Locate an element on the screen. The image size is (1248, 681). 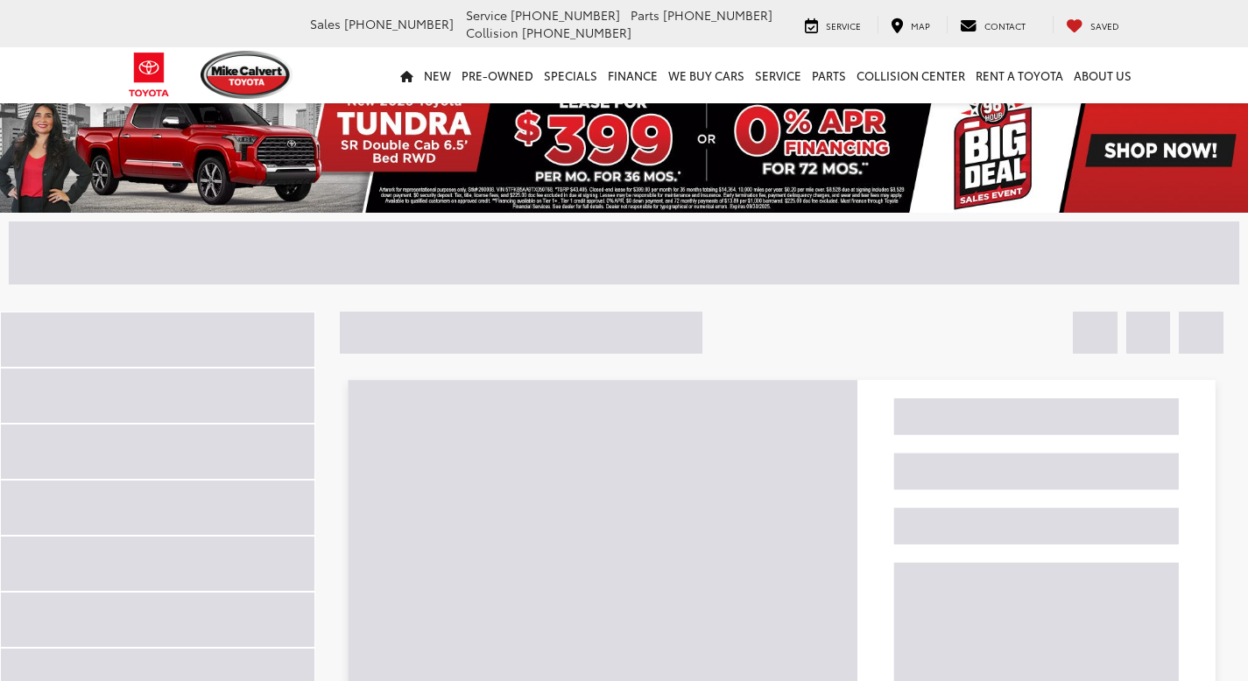
a: Specials is located at coordinates (570, 75).